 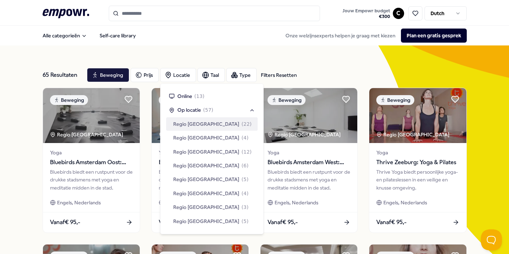 What do you see at coordinates (199, 96) in the screenshot?
I see `span: ( 13 )` at bounding box center [199, 96].